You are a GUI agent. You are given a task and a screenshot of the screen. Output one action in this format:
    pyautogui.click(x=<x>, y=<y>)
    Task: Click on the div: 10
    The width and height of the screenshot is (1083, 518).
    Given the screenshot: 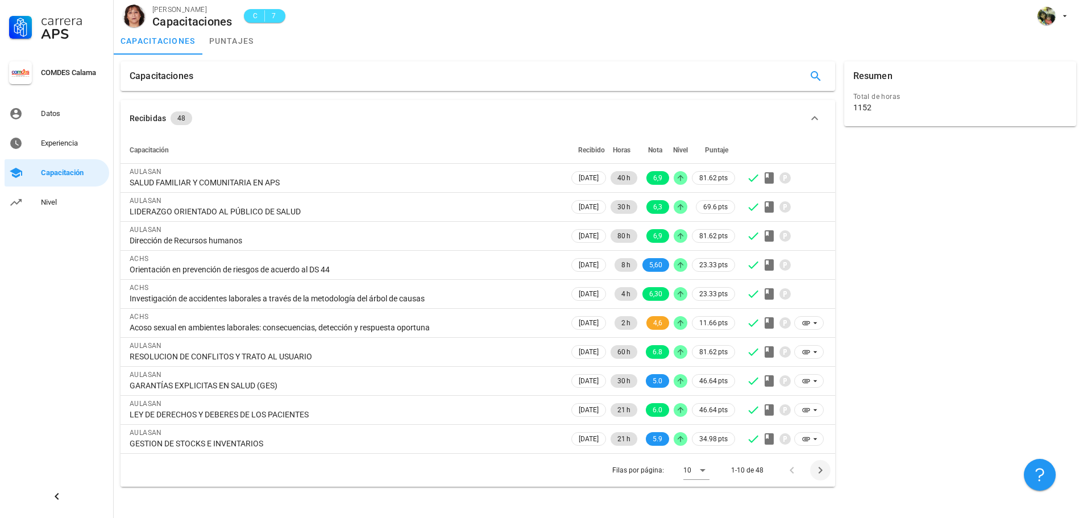 What is the action you would take?
    pyautogui.click(x=687, y=470)
    